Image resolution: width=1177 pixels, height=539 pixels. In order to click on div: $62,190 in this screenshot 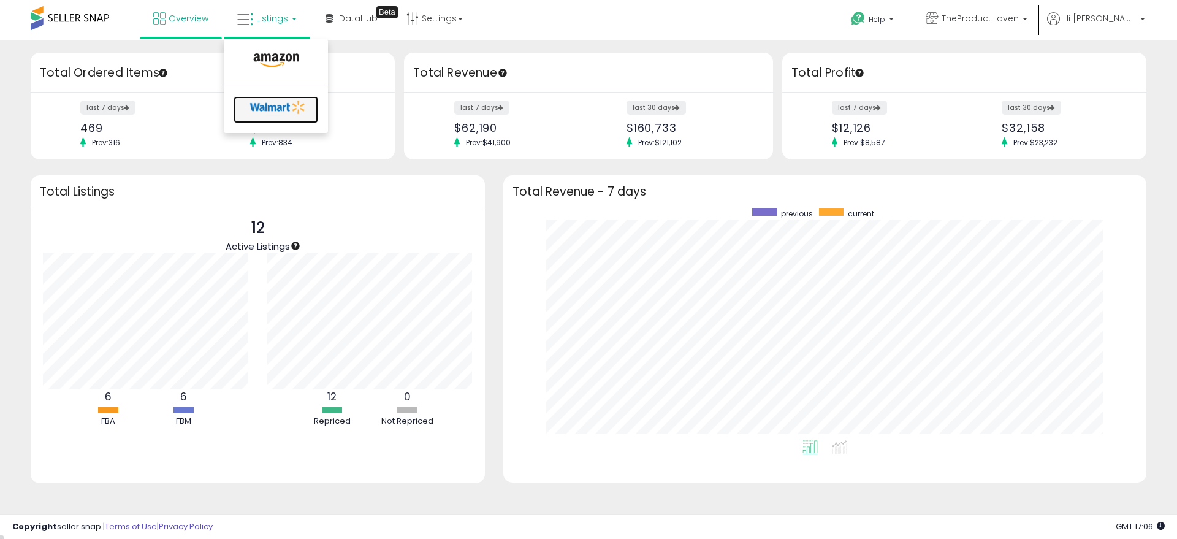, I will do `click(517, 128)`.